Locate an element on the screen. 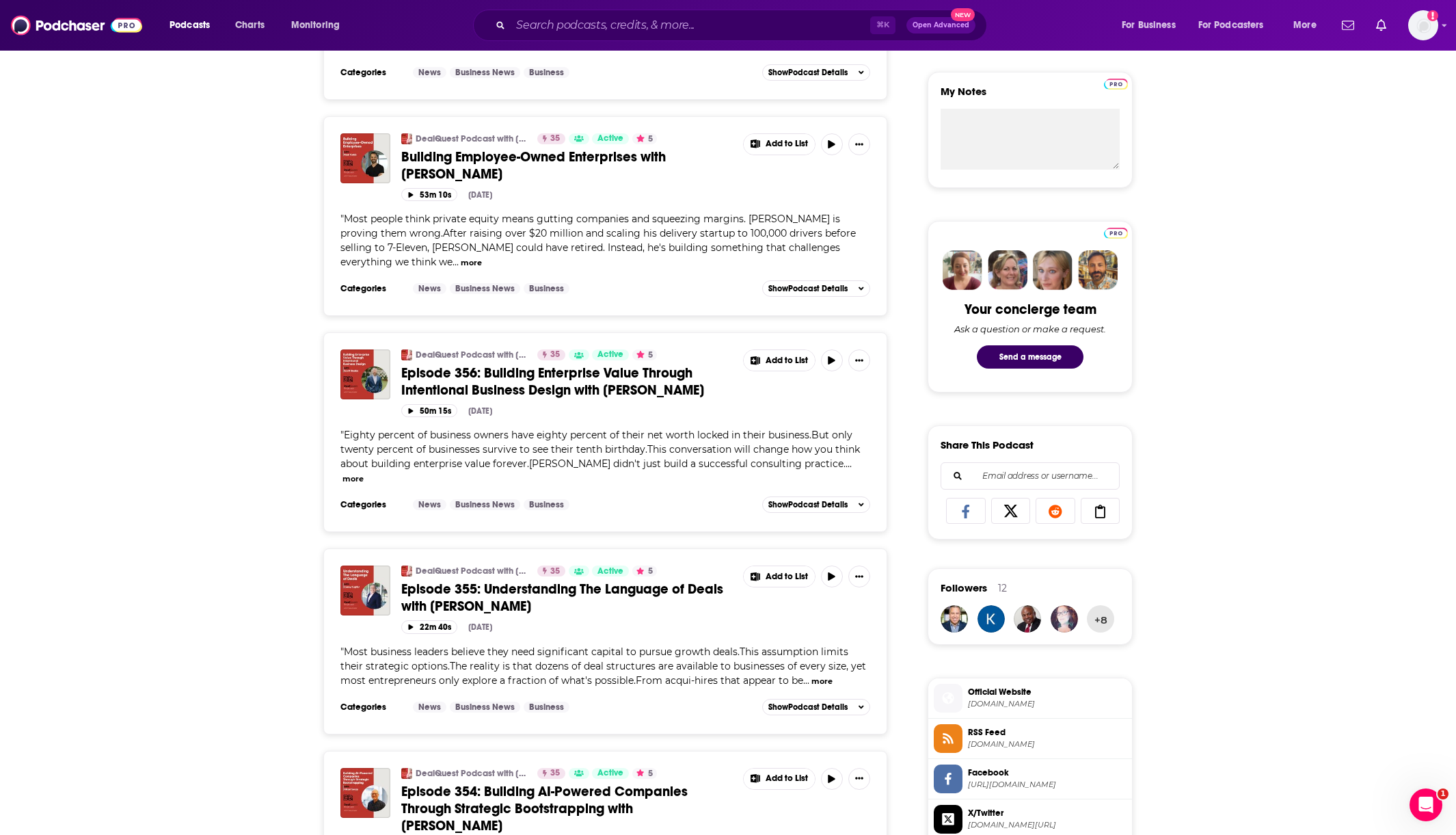 The height and width of the screenshot is (835, 1456). img: Jon Profile is located at coordinates (1098, 270).